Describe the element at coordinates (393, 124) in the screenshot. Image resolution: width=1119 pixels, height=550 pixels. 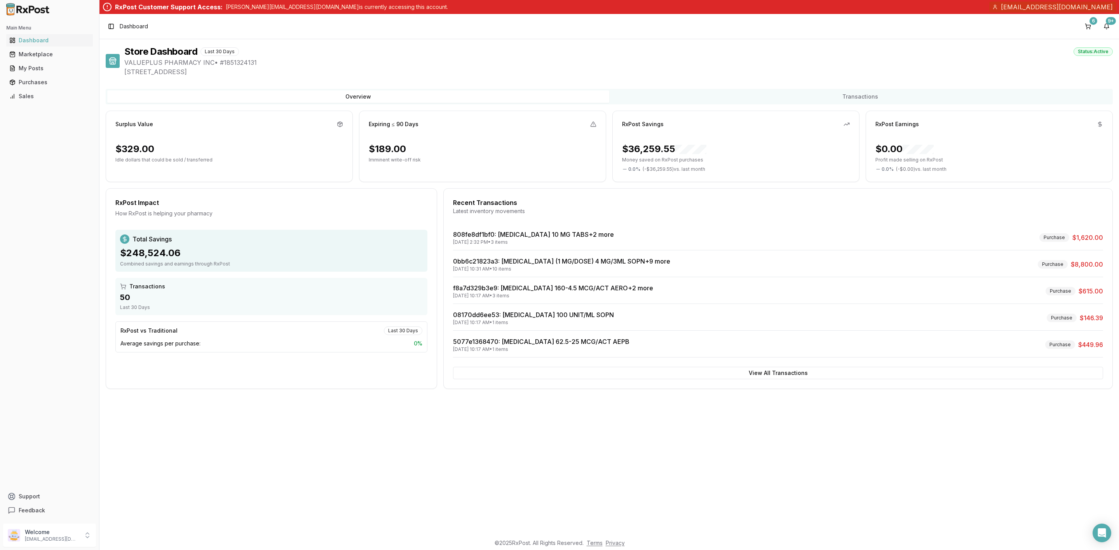
I see `div: Expiring ≤ 90 Days` at that location.